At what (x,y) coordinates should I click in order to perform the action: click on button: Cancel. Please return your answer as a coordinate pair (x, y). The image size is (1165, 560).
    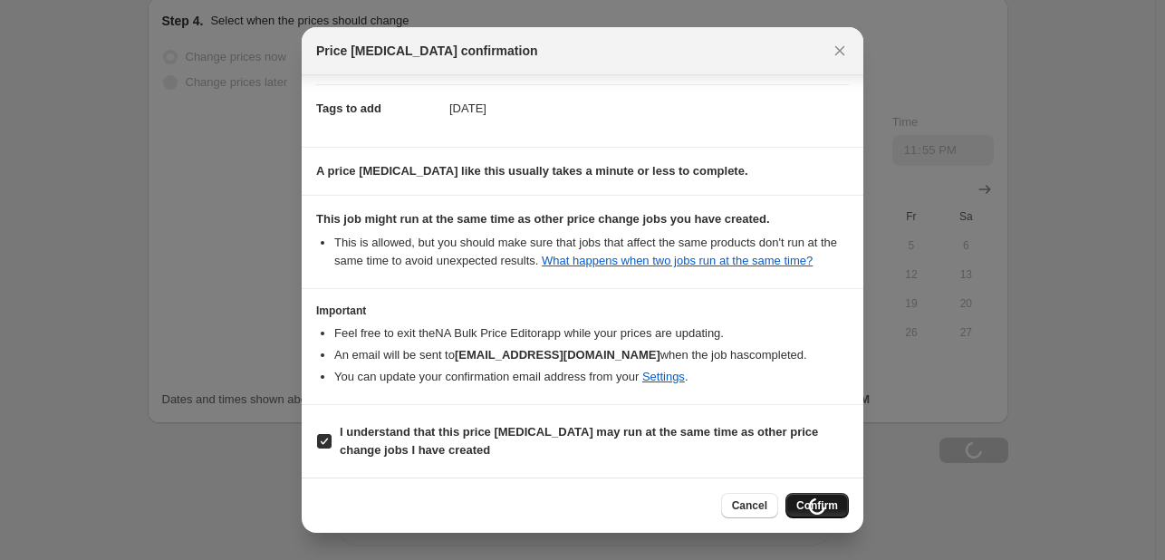
    Looking at the image, I should click on (749, 505).